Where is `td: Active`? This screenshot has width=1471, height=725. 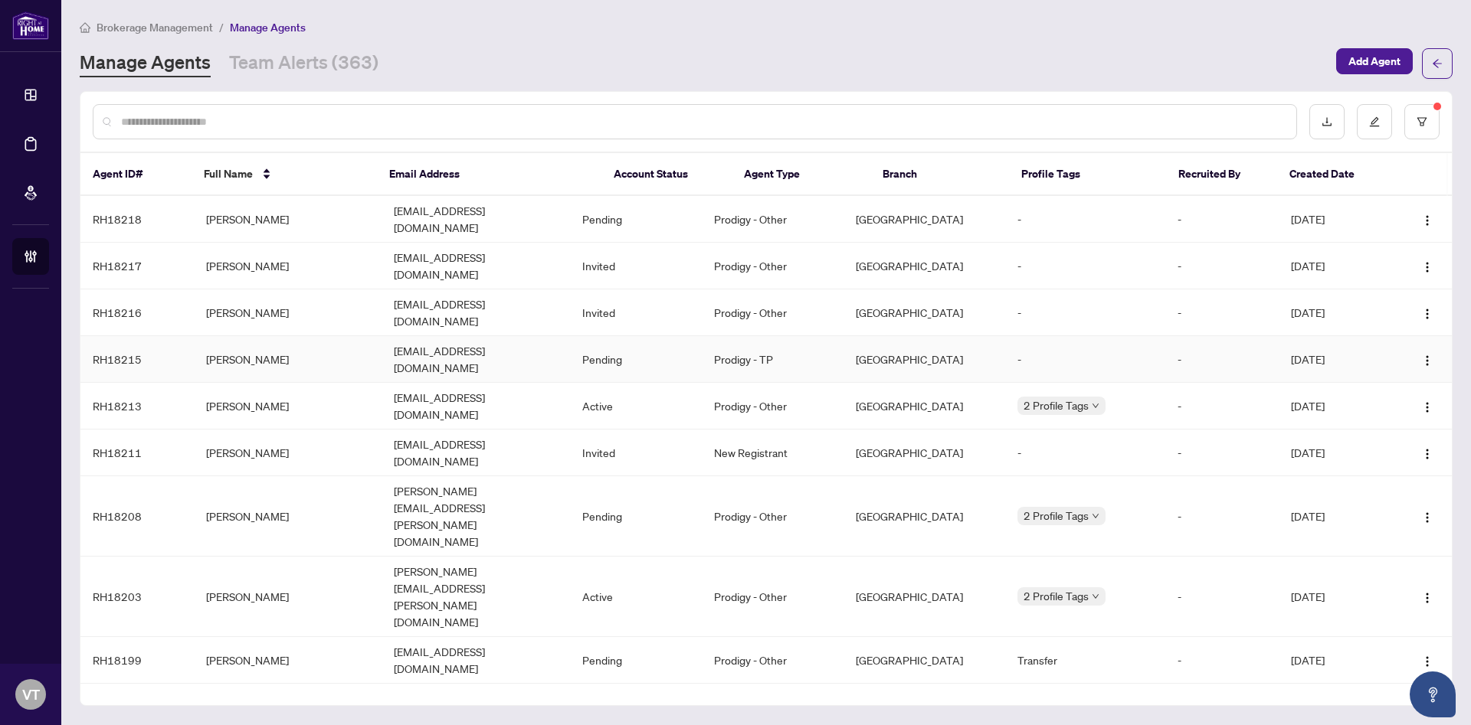 td: Active is located at coordinates (636, 597).